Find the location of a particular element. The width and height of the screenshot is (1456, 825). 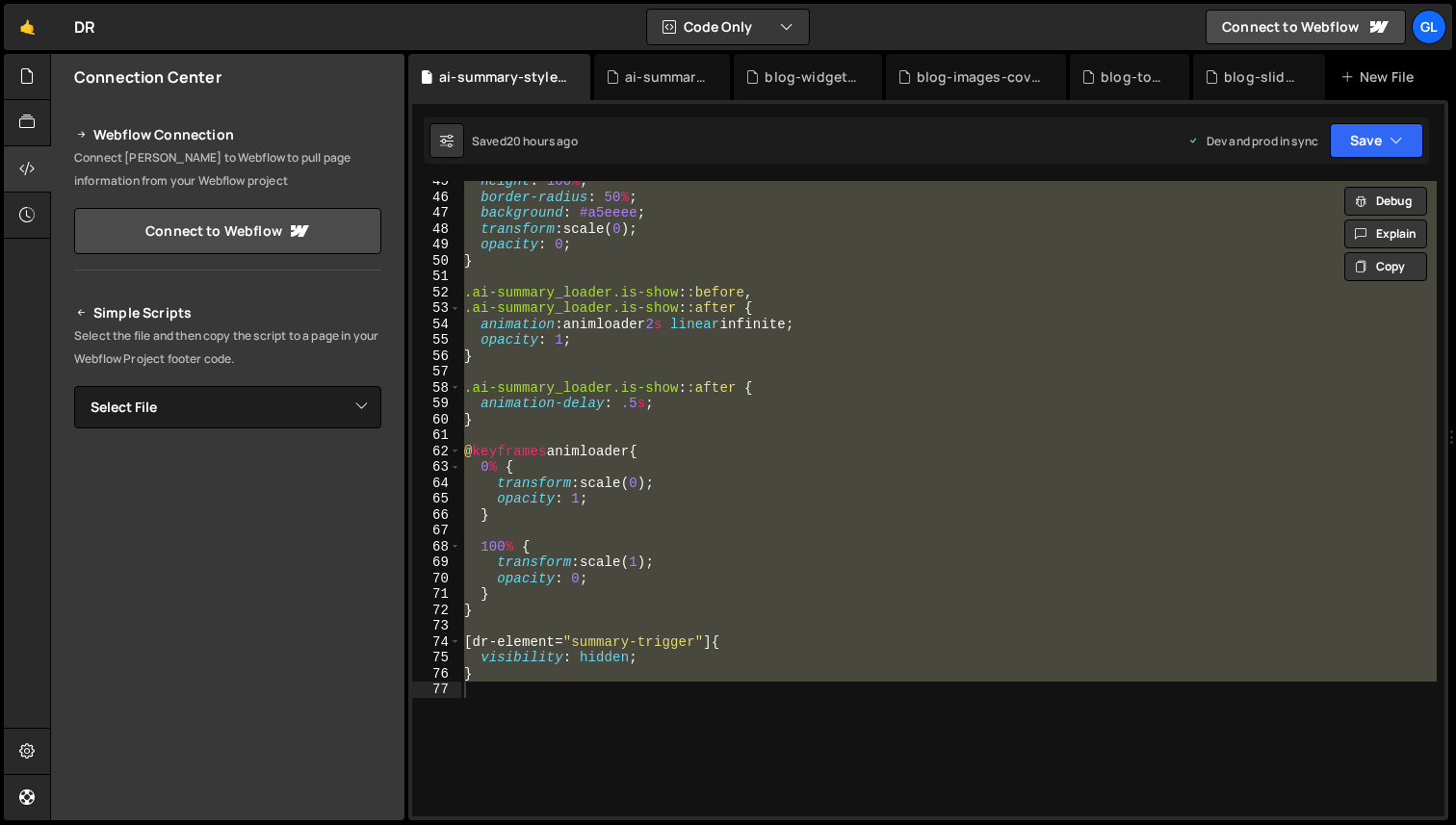

div: 66 is located at coordinates (437, 515).